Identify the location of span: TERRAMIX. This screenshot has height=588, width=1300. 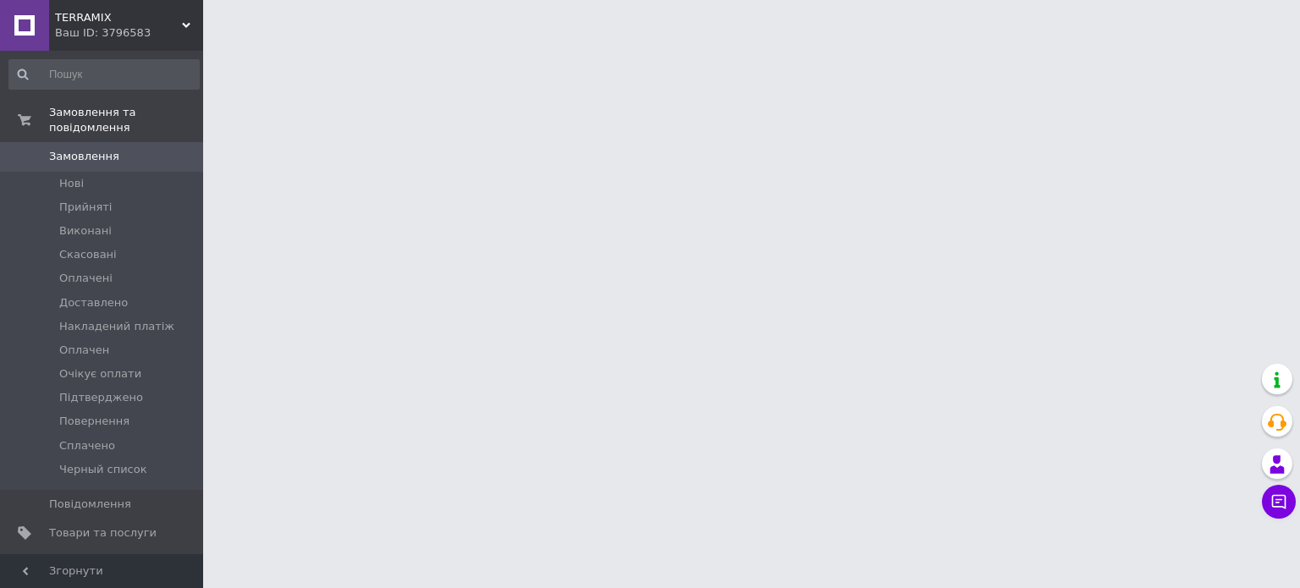
(118, 18).